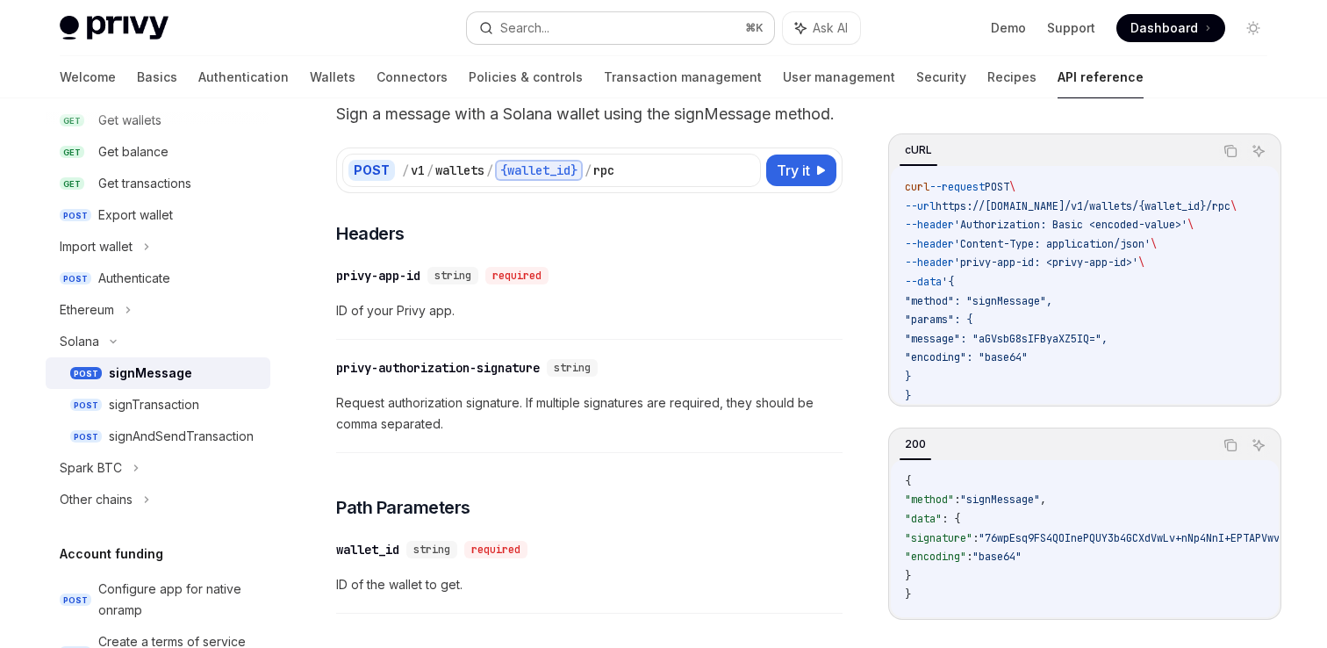 This screenshot has width=1327, height=648. Describe the element at coordinates (604, 170) in the screenshot. I see `div: rpc` at that location.